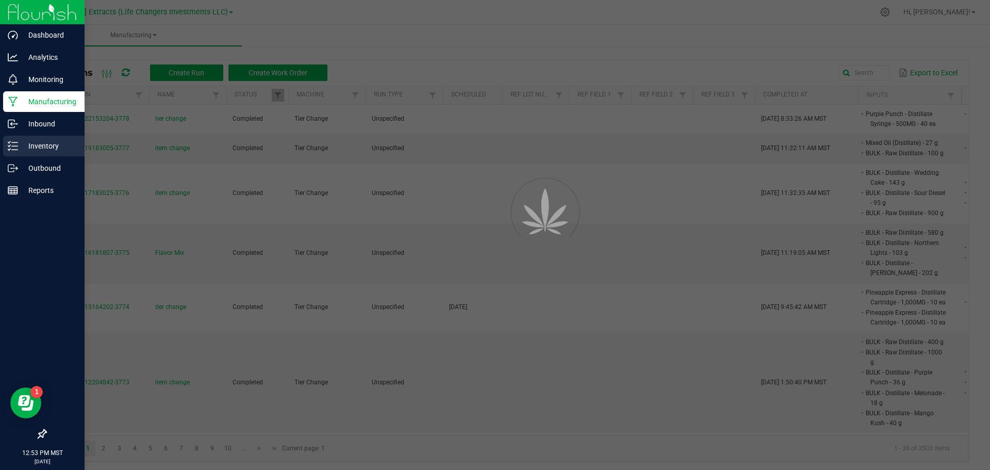 The width and height of the screenshot is (990, 470). What do you see at coordinates (13, 79) in the screenshot?
I see `inline-svg: Monitoring` at bounding box center [13, 79].